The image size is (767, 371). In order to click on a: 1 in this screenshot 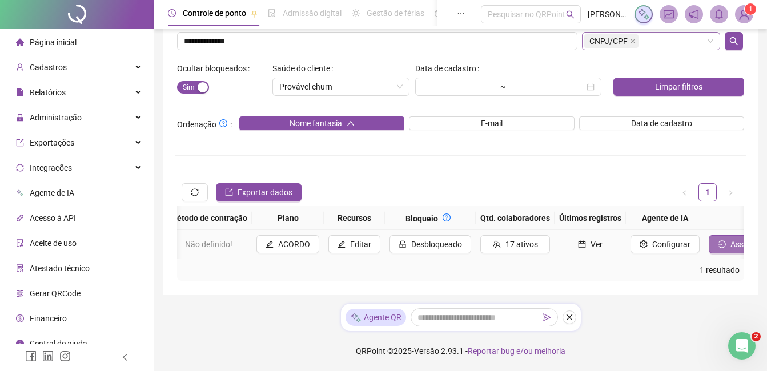, I will do `click(707, 192)`.